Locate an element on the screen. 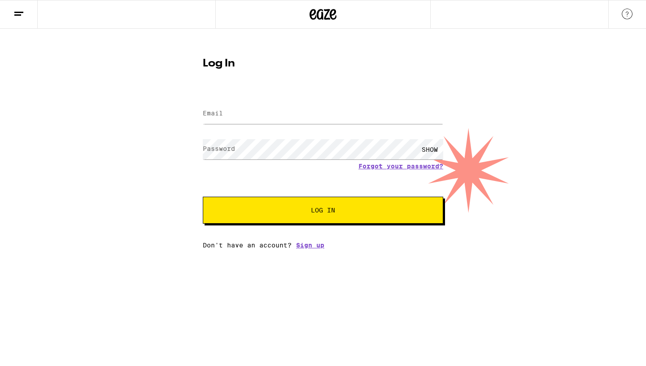 This screenshot has width=646, height=366. label: Email is located at coordinates (213, 113).